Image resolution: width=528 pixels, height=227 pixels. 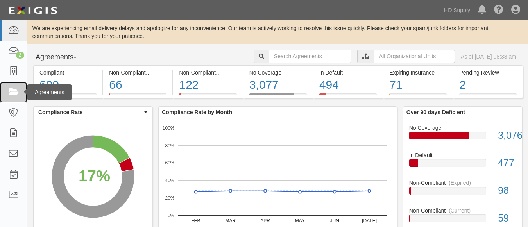 What do you see at coordinates (278, 97) in the screenshot?
I see `a: No Coverage3,077` at bounding box center [278, 97].